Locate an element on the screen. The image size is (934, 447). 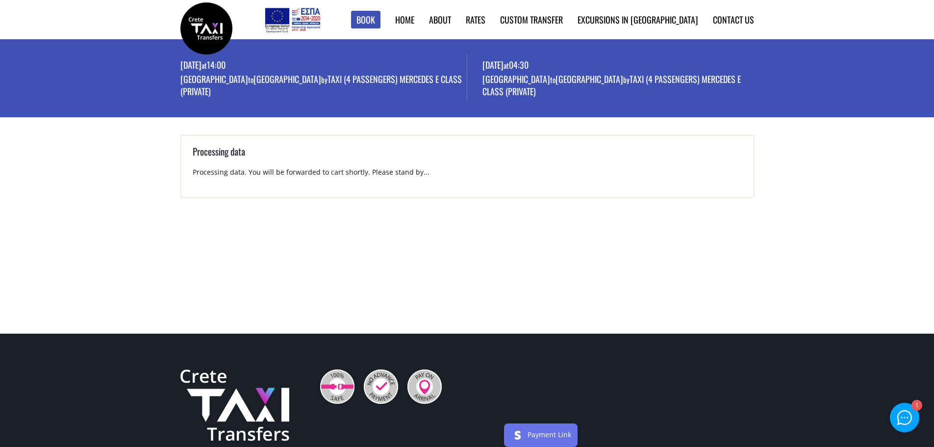
img: Pay On Arrival is located at coordinates (425, 387).